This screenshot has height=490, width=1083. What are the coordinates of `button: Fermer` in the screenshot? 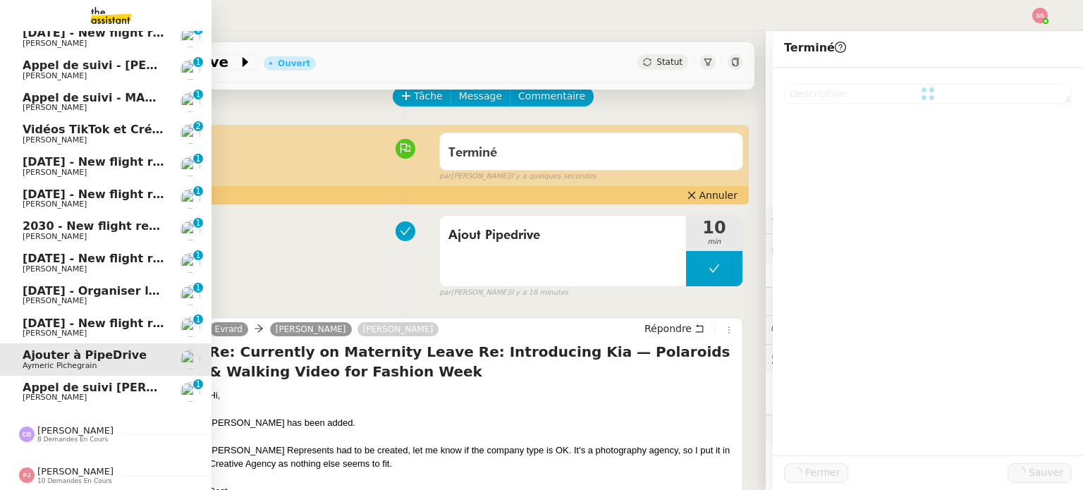 It's located at (815, 473).